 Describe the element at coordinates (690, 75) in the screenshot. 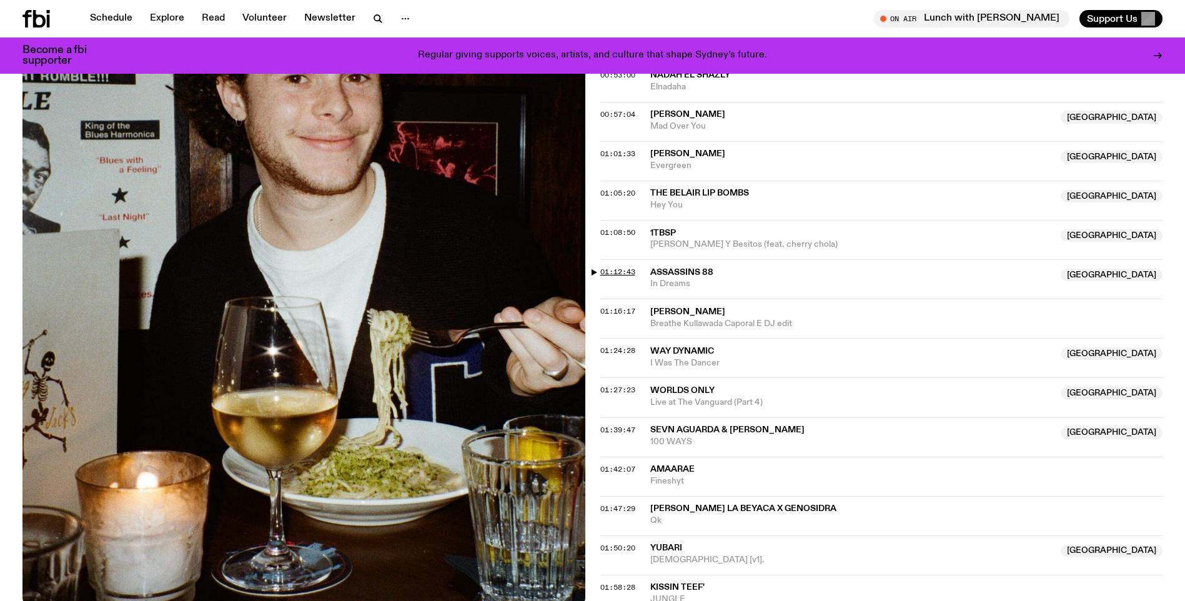

I see `span: Nadah El Shazly` at that location.